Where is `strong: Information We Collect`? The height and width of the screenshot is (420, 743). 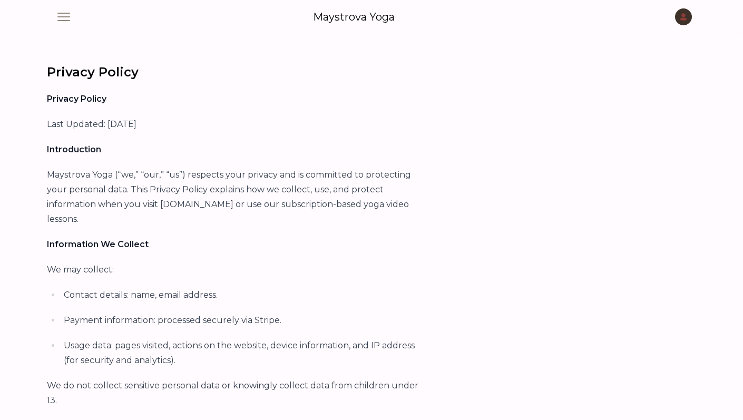 strong: Information We Collect is located at coordinates (97, 244).